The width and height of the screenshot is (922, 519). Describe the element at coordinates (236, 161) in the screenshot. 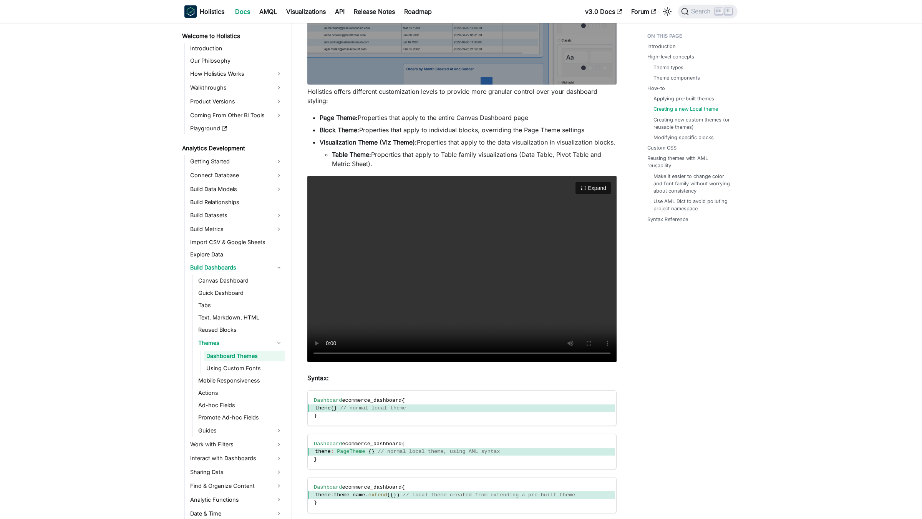

I see `a: Getting Started` at that location.